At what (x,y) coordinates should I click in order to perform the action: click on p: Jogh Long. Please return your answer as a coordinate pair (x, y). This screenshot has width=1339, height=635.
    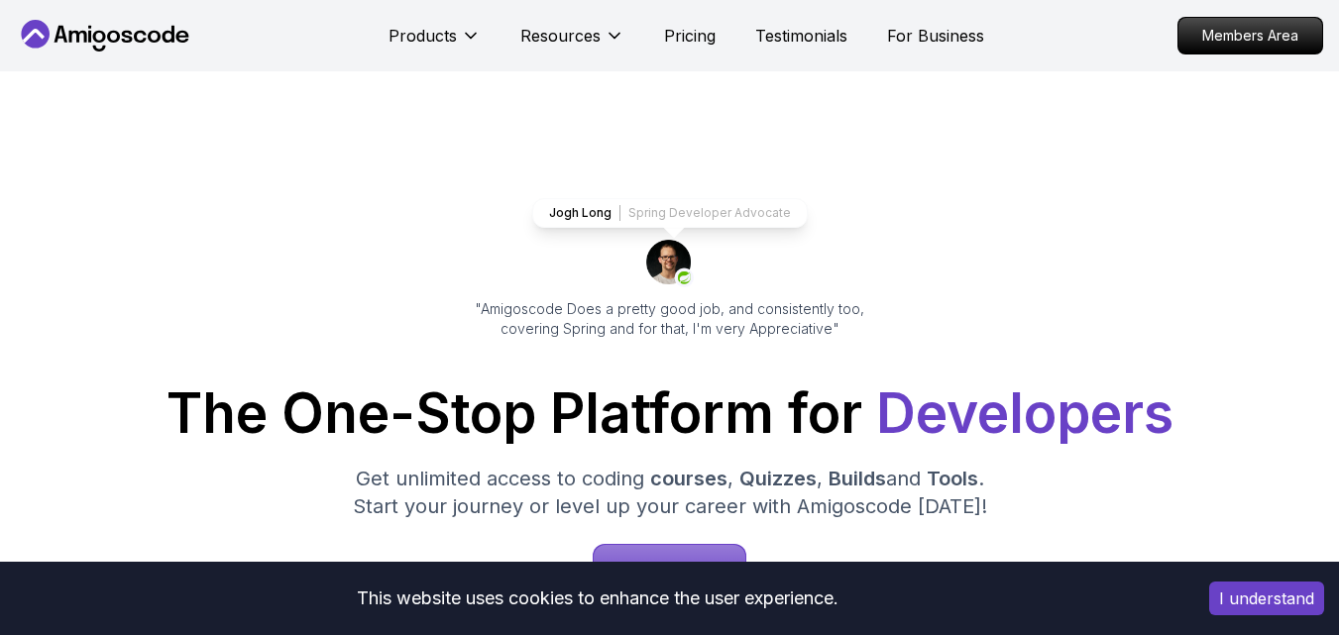
    Looking at the image, I should click on (580, 213).